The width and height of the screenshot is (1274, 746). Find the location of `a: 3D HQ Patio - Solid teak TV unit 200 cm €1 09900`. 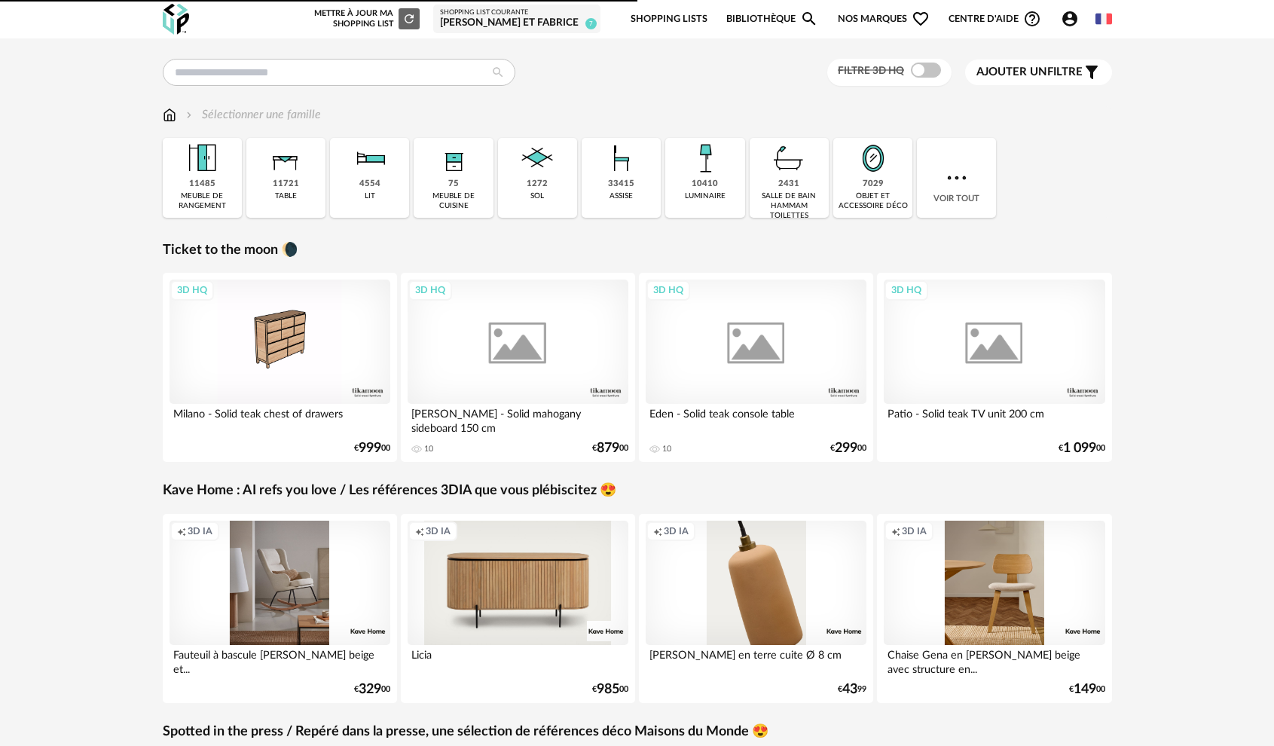

a: 3D HQ Patio - Solid teak TV unit 200 cm €1 09900 is located at coordinates (995, 367).